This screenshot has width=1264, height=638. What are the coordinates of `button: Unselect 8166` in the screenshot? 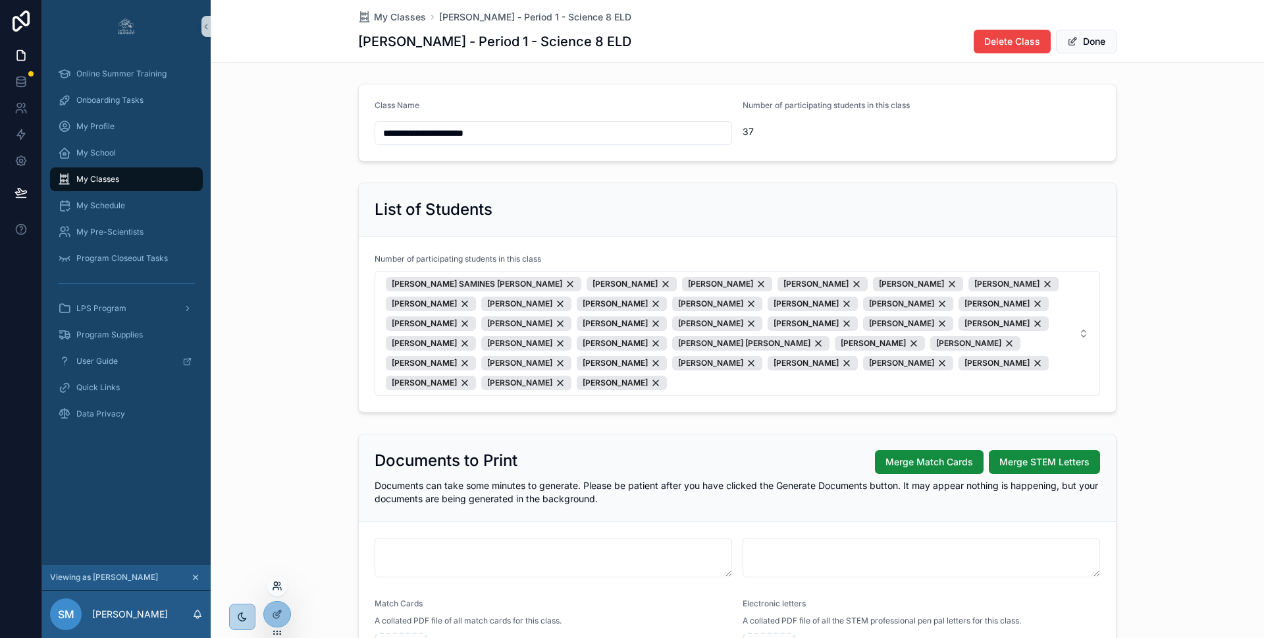 It's located at (813, 363).